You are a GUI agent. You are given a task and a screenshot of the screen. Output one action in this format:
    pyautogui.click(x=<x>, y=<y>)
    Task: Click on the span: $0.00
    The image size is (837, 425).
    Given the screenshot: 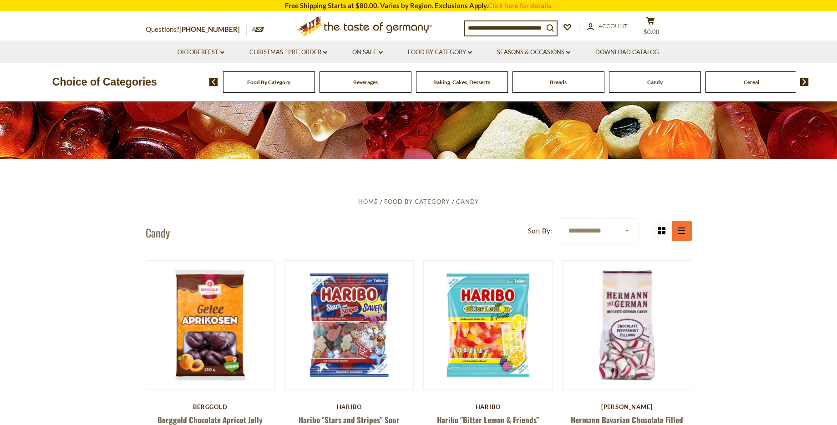 What is the action you would take?
    pyautogui.click(x=651, y=32)
    